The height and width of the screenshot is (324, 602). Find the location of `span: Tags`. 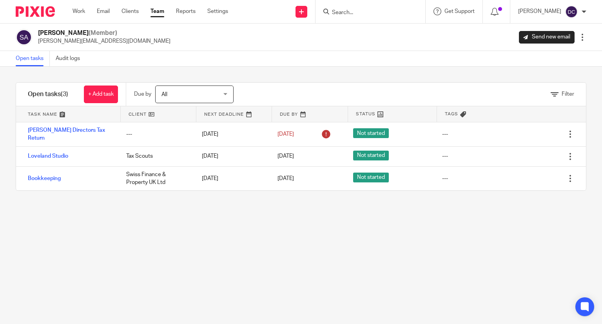

span: Tags is located at coordinates (451, 114).